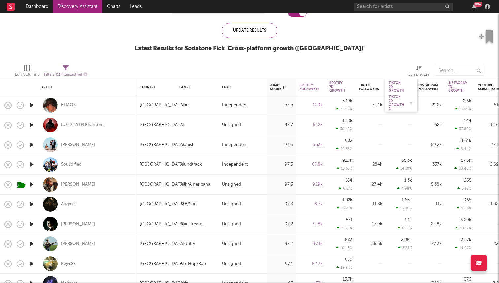  I want to click on div: Filters(11 filters active), so click(66, 72).